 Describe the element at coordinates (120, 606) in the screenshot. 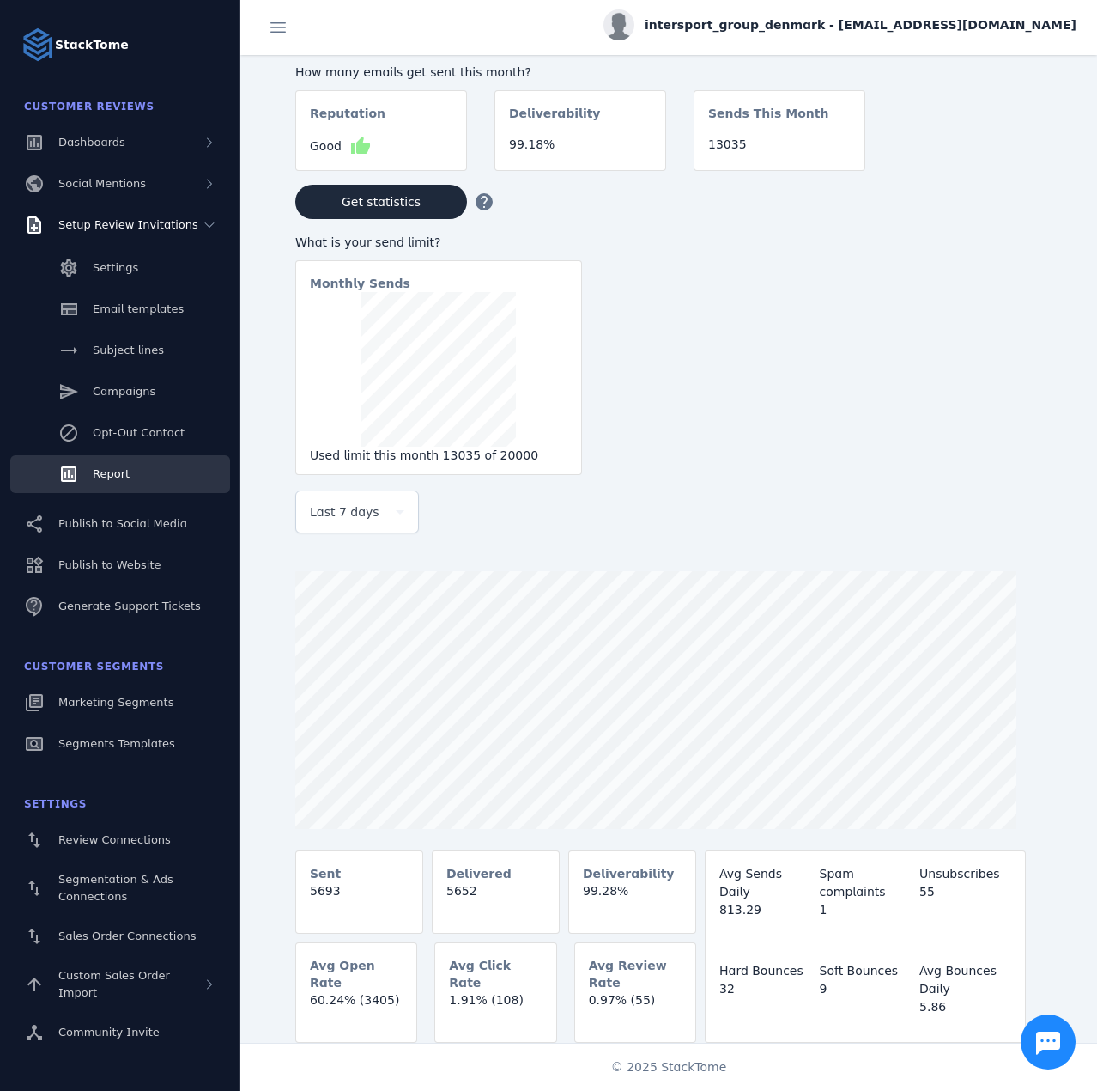

I see `a: Generate Support Tickets` at that location.